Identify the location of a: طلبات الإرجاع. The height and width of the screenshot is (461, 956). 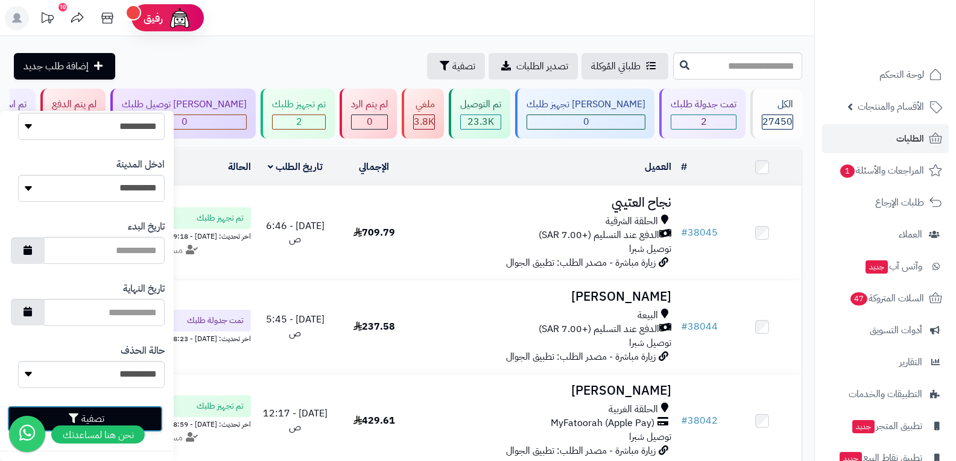
(885, 203).